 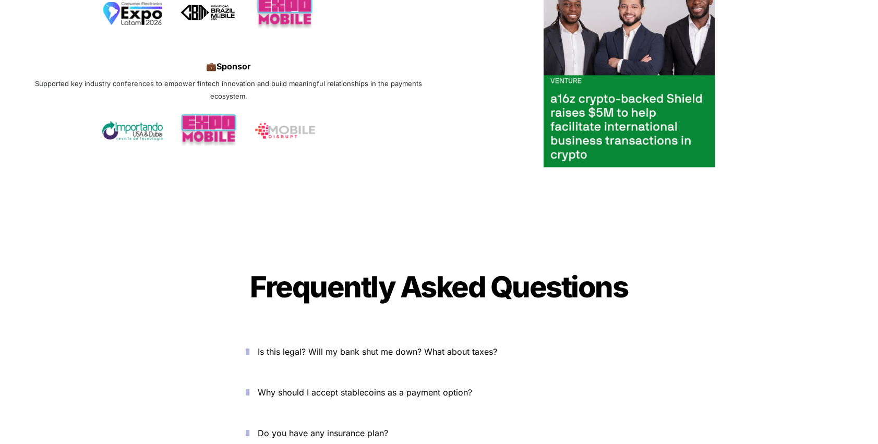 I want to click on strong: Sponsor, so click(x=234, y=66).